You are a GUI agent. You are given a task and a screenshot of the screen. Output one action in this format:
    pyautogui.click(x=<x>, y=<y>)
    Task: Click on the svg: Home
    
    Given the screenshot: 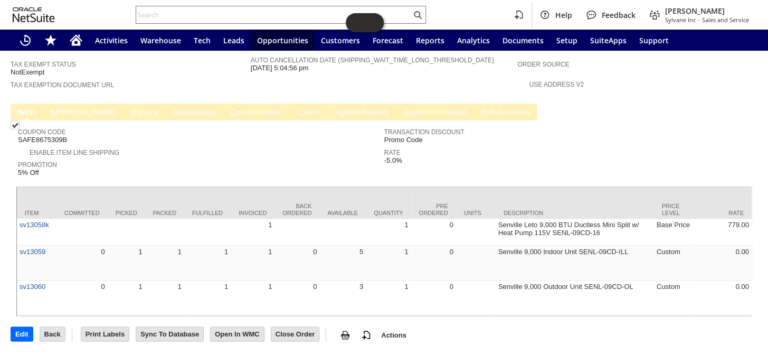 What is the action you would take?
    pyautogui.click(x=76, y=40)
    